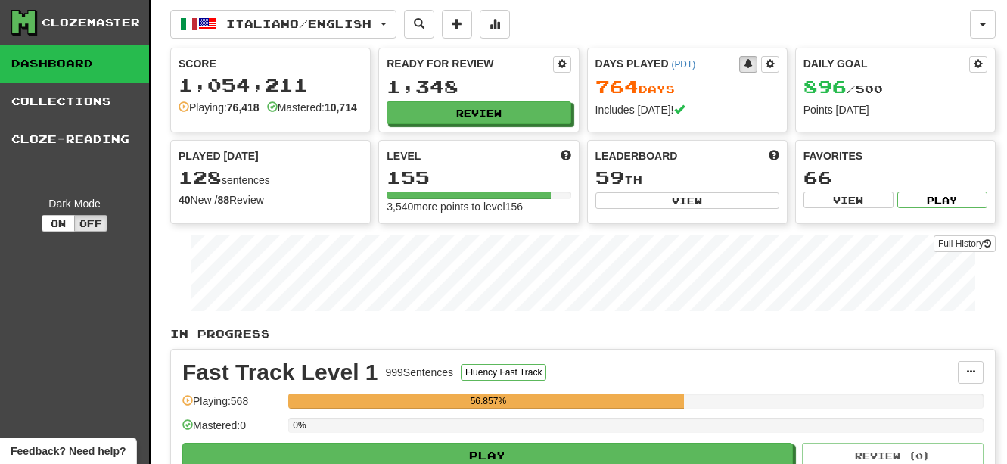 The height and width of the screenshot is (464, 1007). What do you see at coordinates (636, 156) in the screenshot?
I see `span: Leaderboard` at bounding box center [636, 156].